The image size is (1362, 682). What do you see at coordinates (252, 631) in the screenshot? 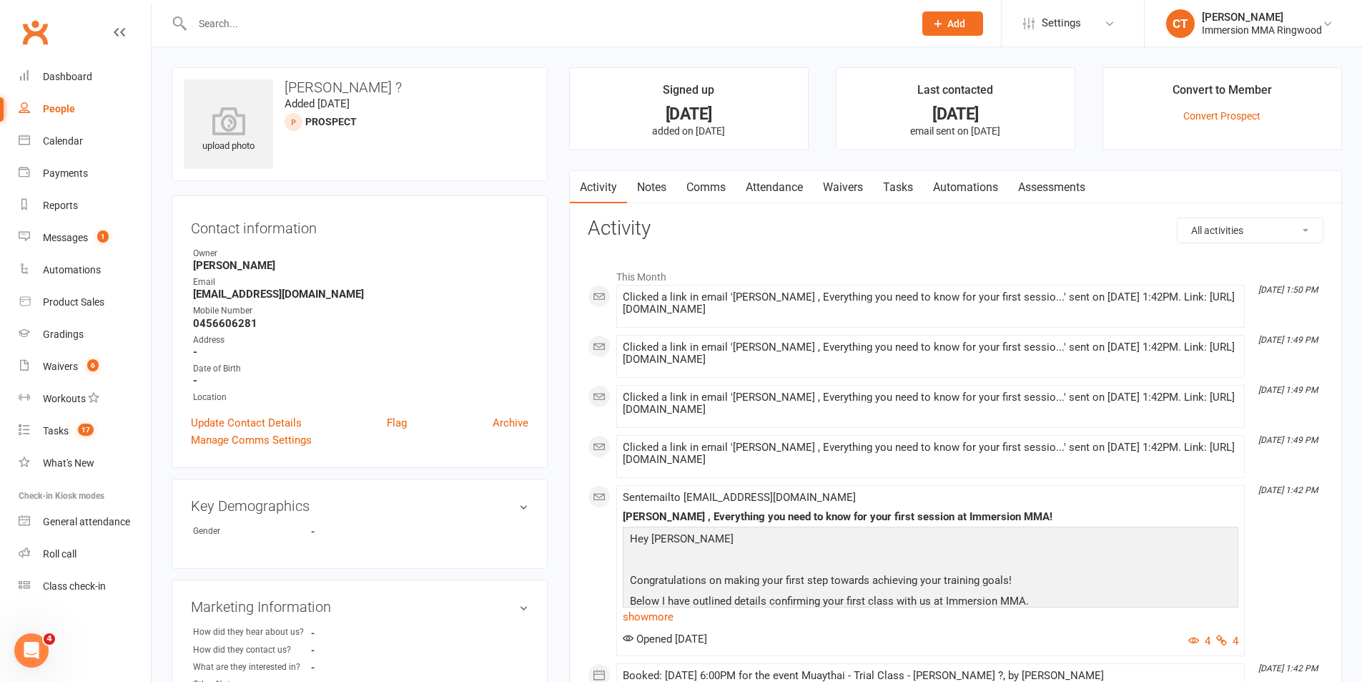
I see `div: How did they hear about us?` at bounding box center [252, 631].